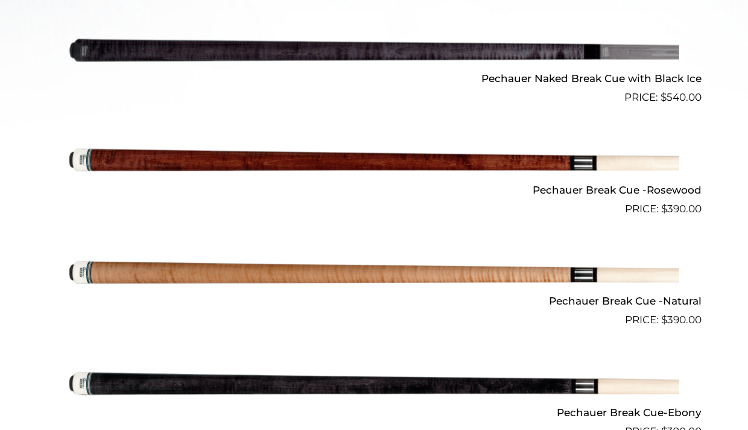 The height and width of the screenshot is (430, 748). What do you see at coordinates (681, 97) in the screenshot?
I see `bdi: 540.00` at bounding box center [681, 97].